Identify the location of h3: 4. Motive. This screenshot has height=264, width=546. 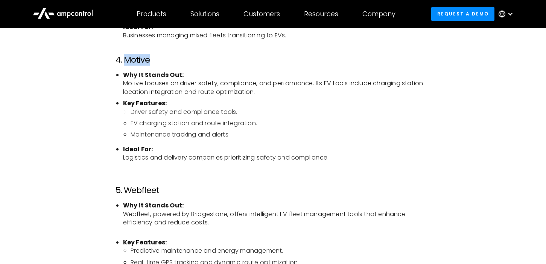
(273, 60).